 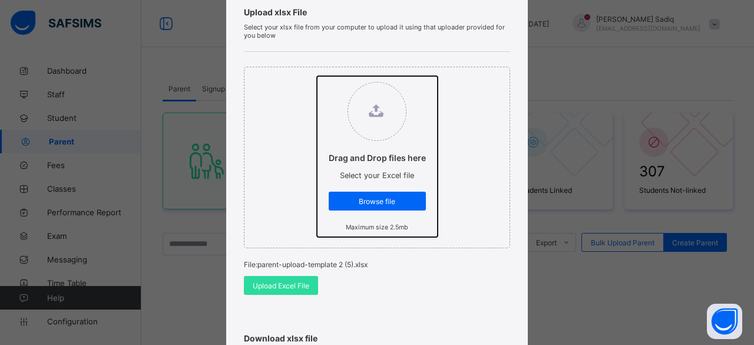 What do you see at coordinates (377, 201) in the screenshot?
I see `span: Browse file` at bounding box center [377, 201].